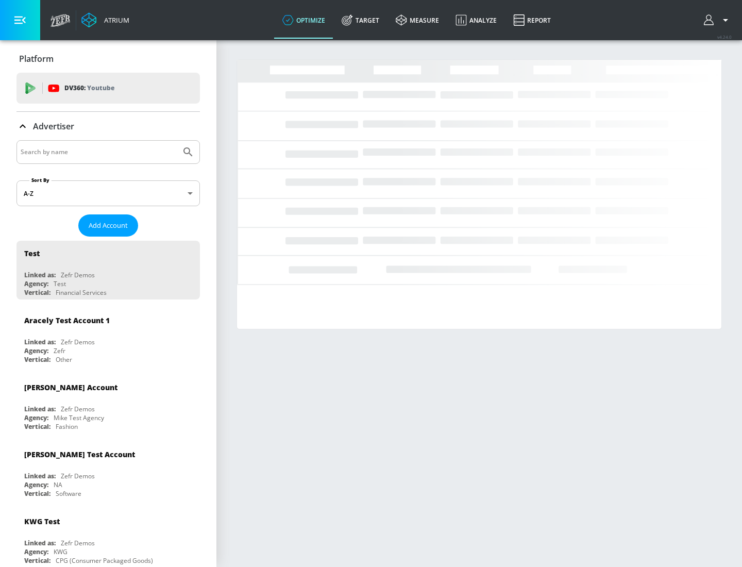 The image size is (742, 567). Describe the element at coordinates (89, 88) in the screenshot. I see `p: DV360:` at that location.